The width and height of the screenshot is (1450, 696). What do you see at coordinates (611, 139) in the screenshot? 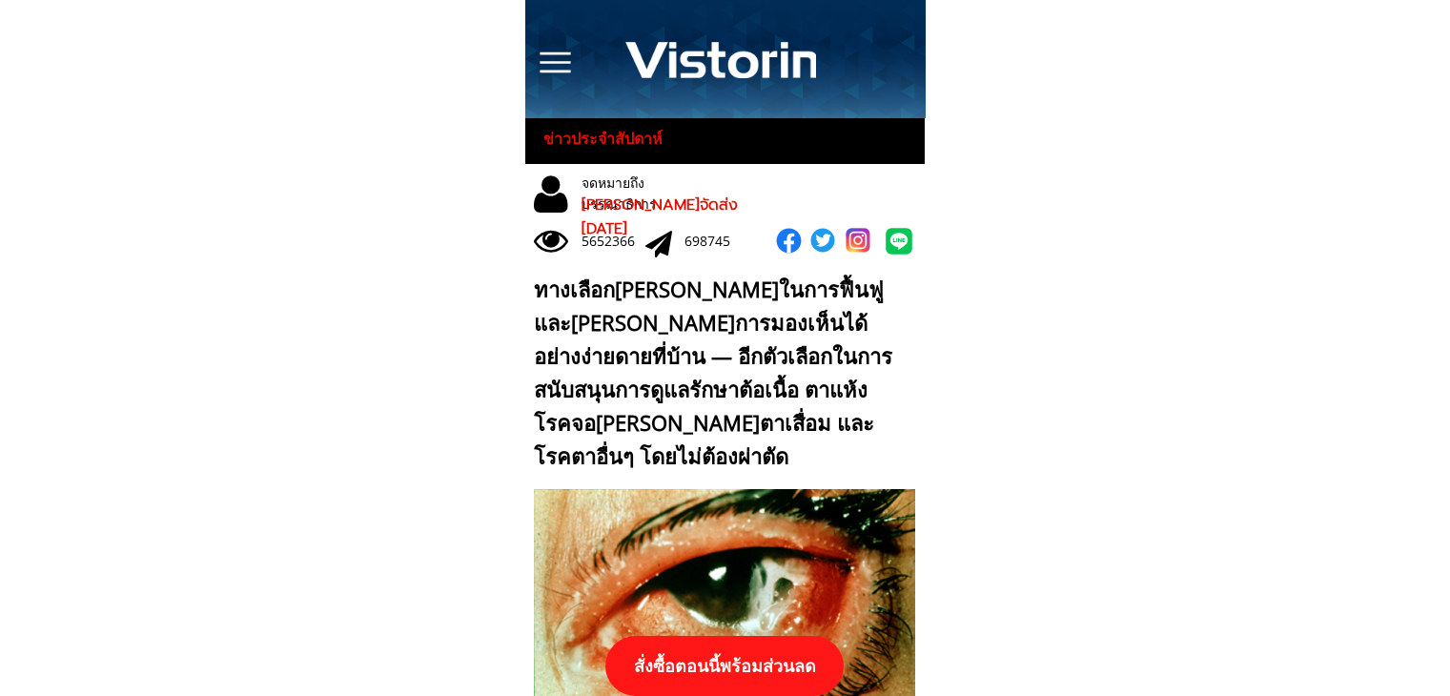
I see `h3: ข่าวประจำสัปดาห์` at bounding box center [611, 139].